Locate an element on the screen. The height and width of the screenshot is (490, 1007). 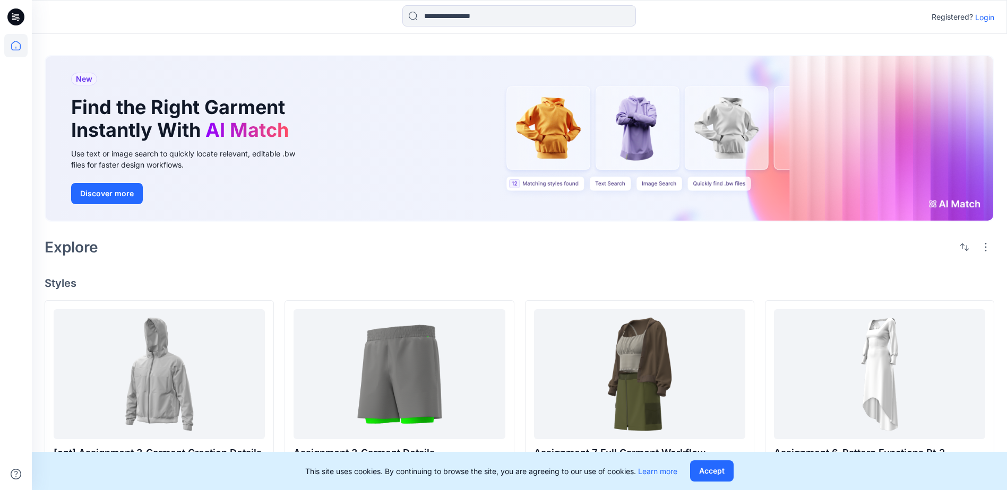
p: Login is located at coordinates (984, 17).